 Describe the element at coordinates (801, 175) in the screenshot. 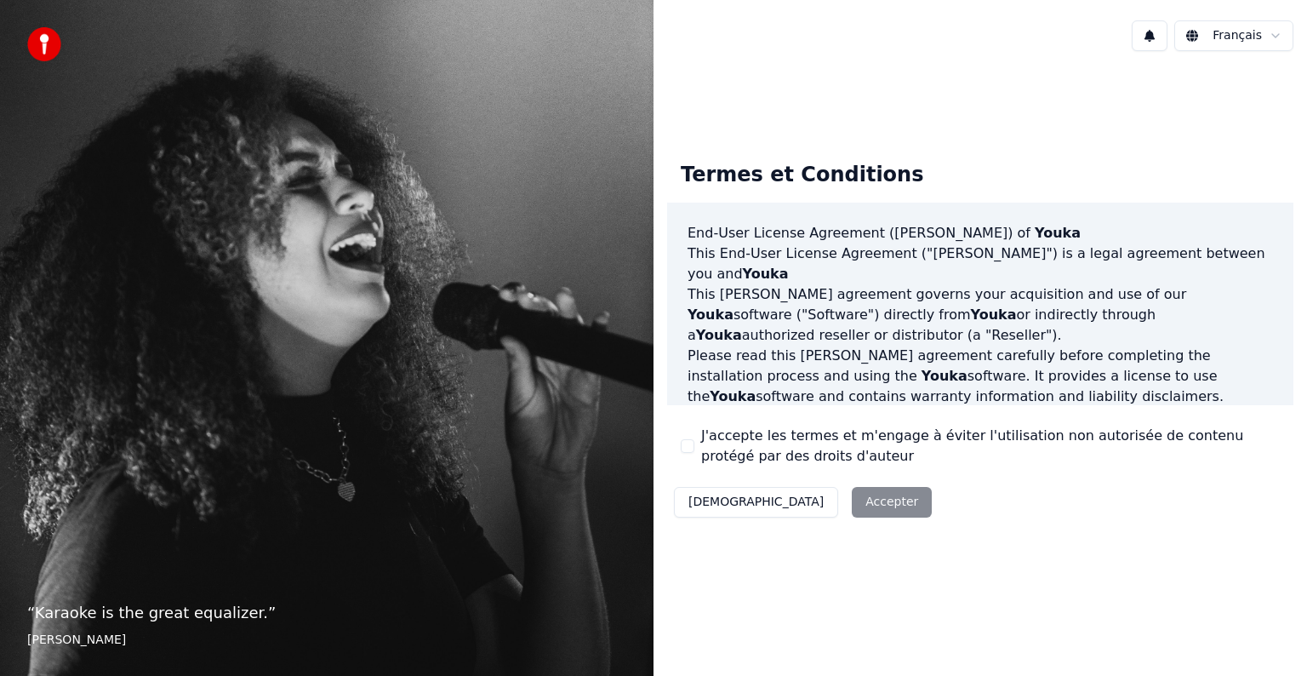

I see `div: Termes et Conditions` at that location.